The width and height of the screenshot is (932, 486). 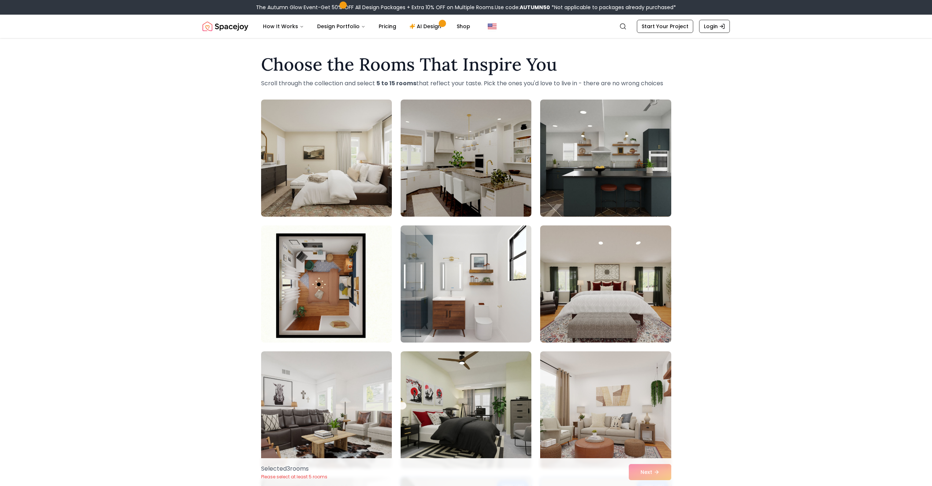 I want to click on img: Room room-8, so click(x=466, y=410).